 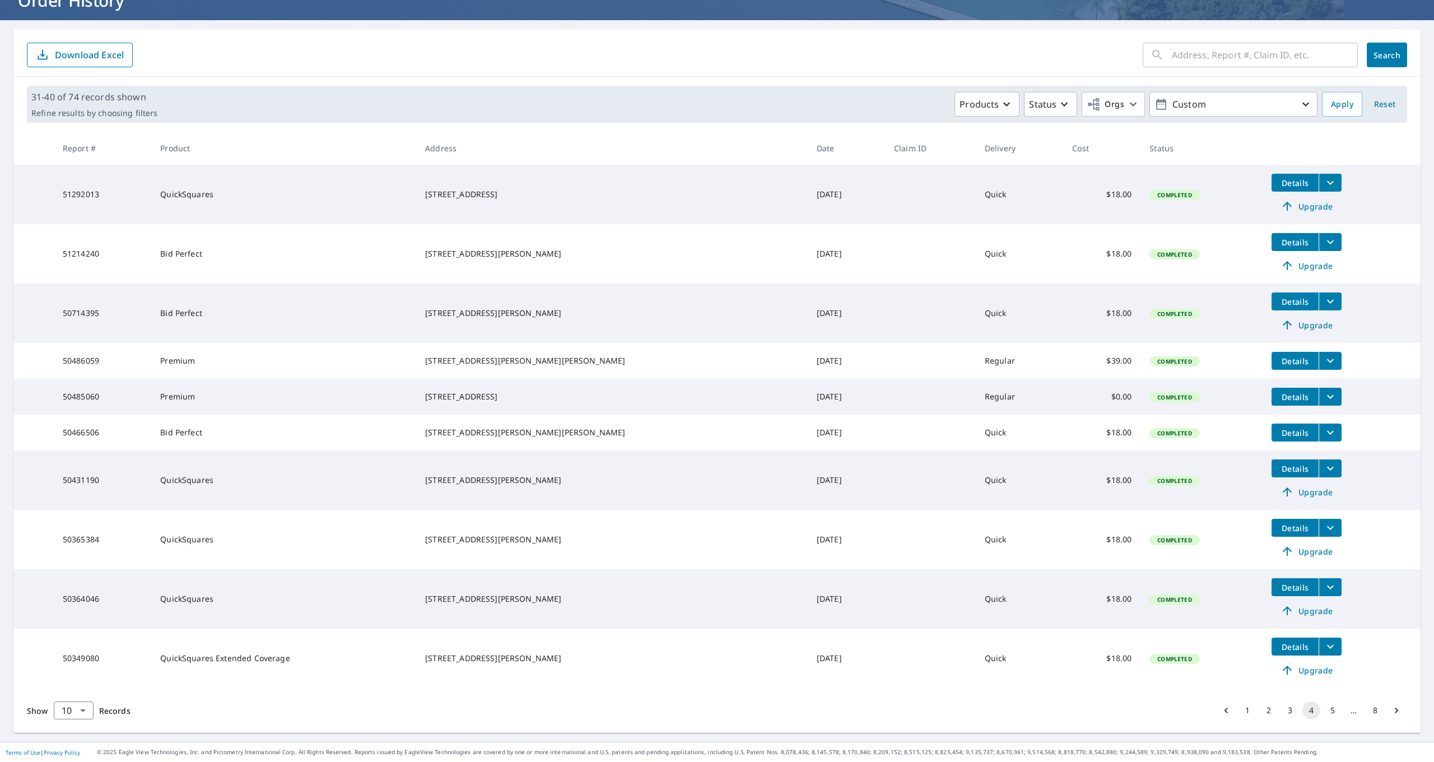 What do you see at coordinates (612, 148) in the screenshot?
I see `th: Address` at bounding box center [612, 148].